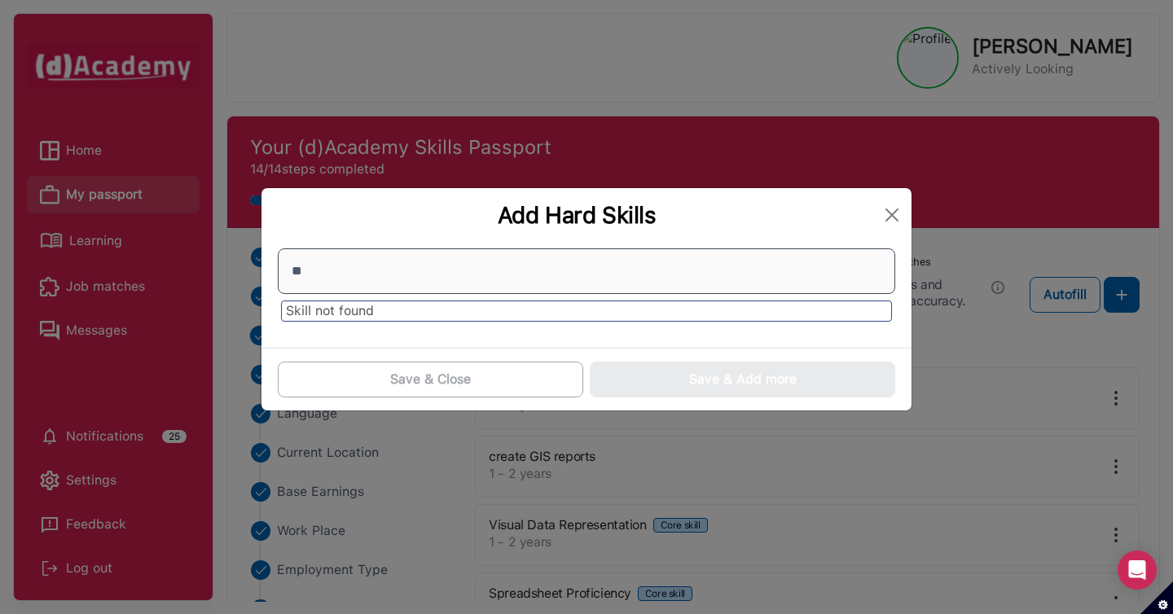 The width and height of the screenshot is (1173, 614). Describe the element at coordinates (743, 380) in the screenshot. I see `div: Save & Add more` at that location.